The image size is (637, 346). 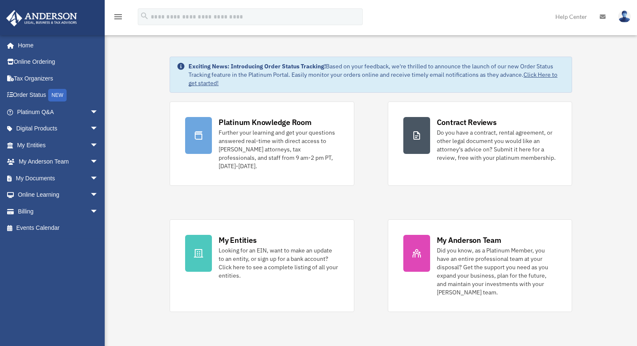 What do you see at coordinates (262, 265) in the screenshot?
I see `a: My Entities Looking for an EIN, want to make an update to an entity, or sign up for a bank accoun...` at bounding box center [262, 265].